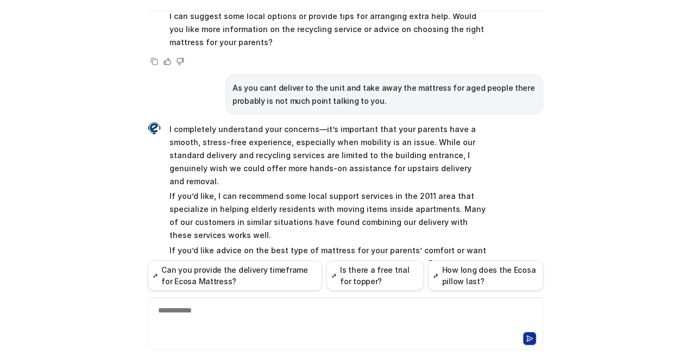 The height and width of the screenshot is (363, 691). What do you see at coordinates (328, 270) in the screenshot?
I see `p: If you’d like advice on the best type of mattress for your parents’ comfort or want help coordina...` at bounding box center [328, 270].